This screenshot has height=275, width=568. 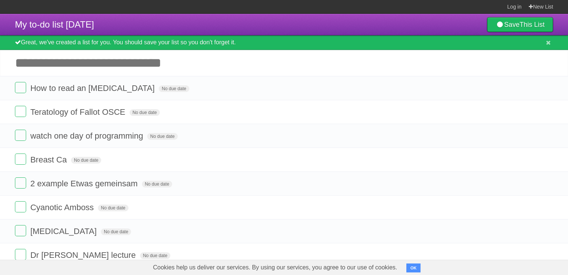 What do you see at coordinates (49, 160) in the screenshot?
I see `span: Breast Ca` at bounding box center [49, 160].